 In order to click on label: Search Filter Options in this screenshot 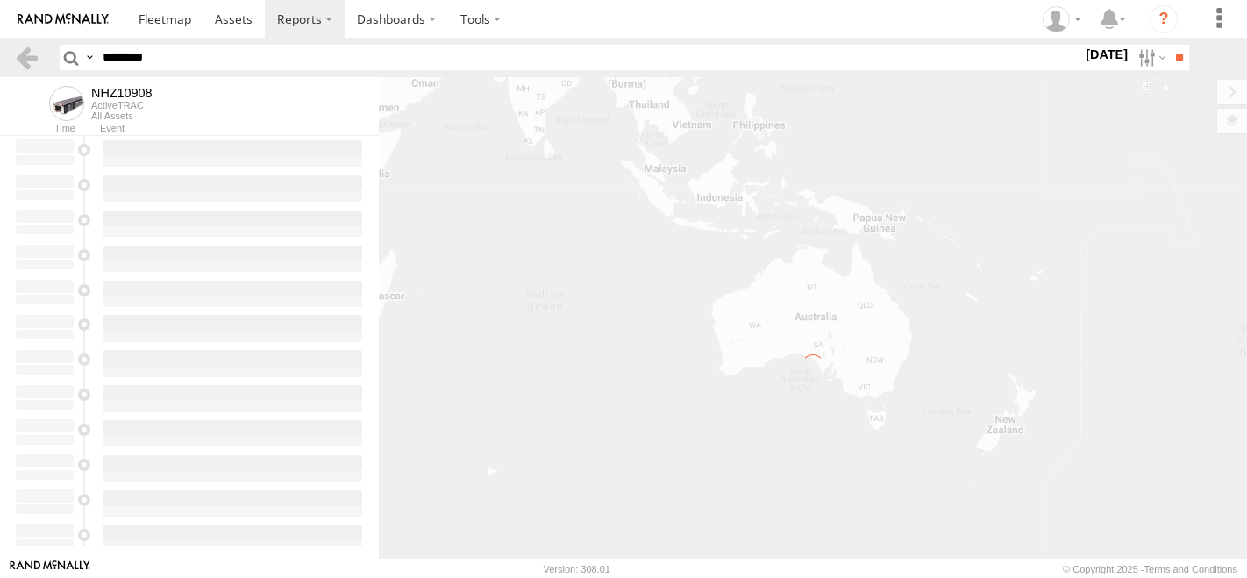, I will do `click(1150, 57)`.